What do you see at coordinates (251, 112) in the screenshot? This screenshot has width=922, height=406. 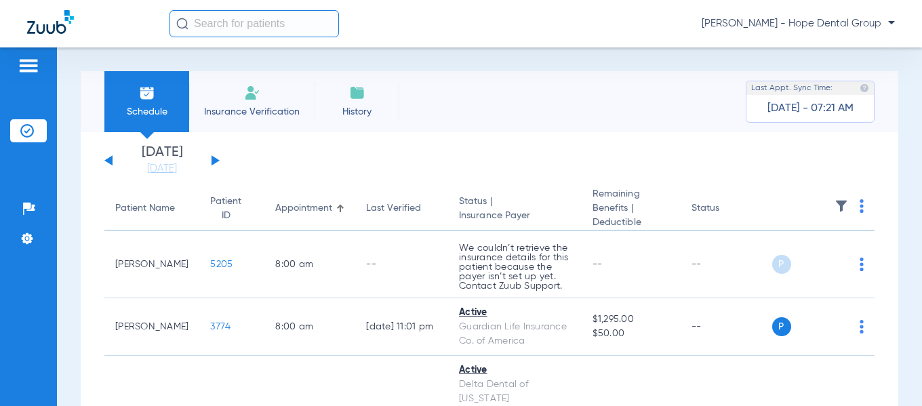 I see `span: Insurance Verification` at bounding box center [251, 112].